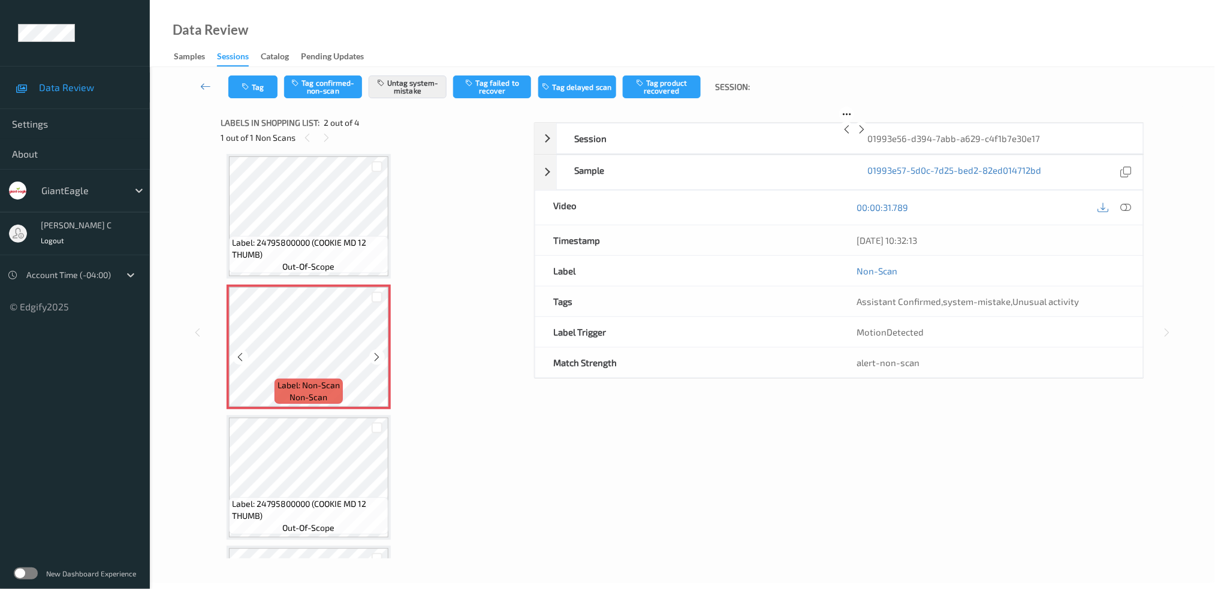  What do you see at coordinates (996, 138) in the screenshot?
I see `div: 01993e56-d394-7abb-a629-c4f1b7e30e17` at bounding box center [996, 138].